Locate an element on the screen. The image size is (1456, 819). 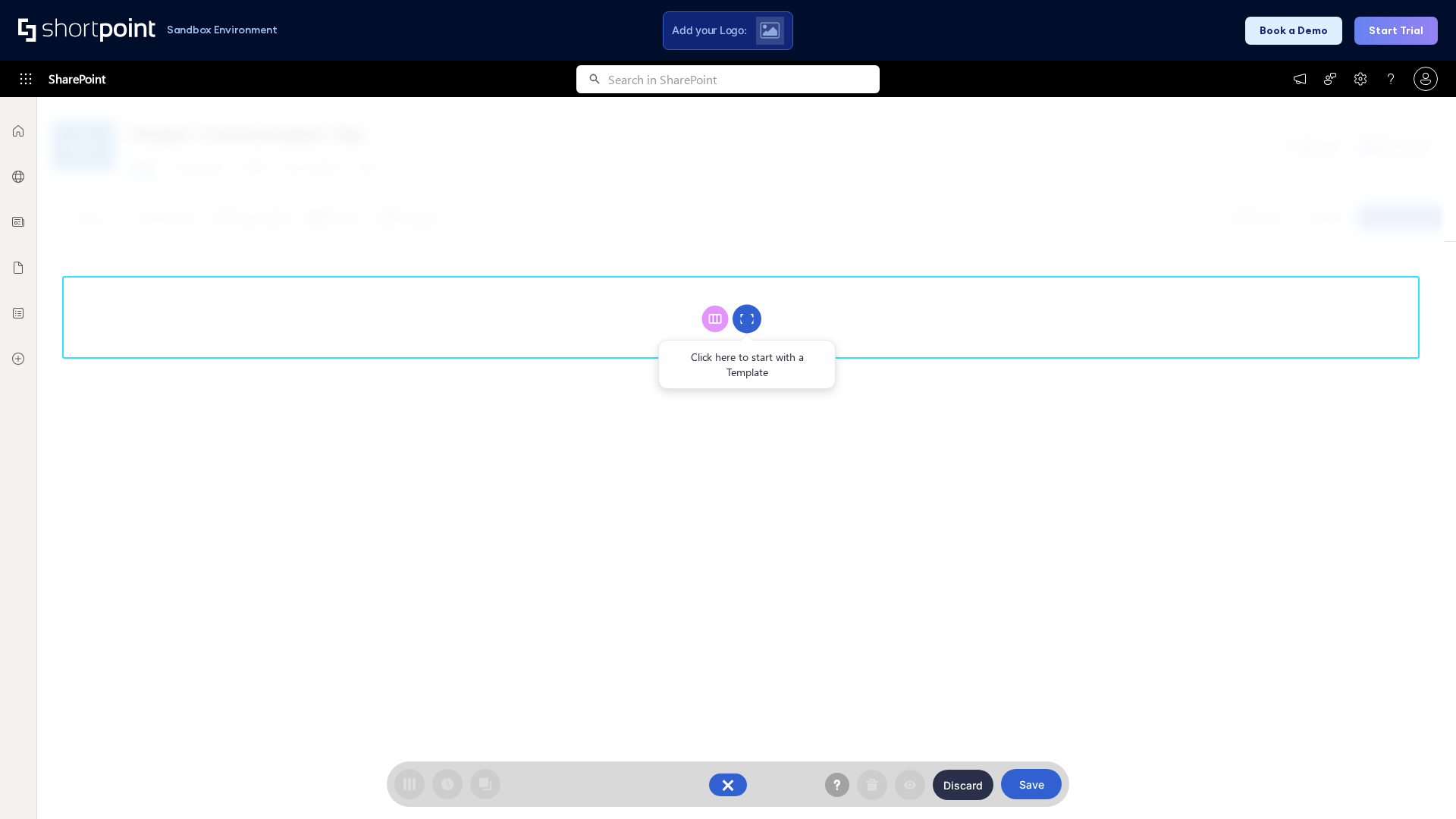
button: Save is located at coordinates (1031, 783).